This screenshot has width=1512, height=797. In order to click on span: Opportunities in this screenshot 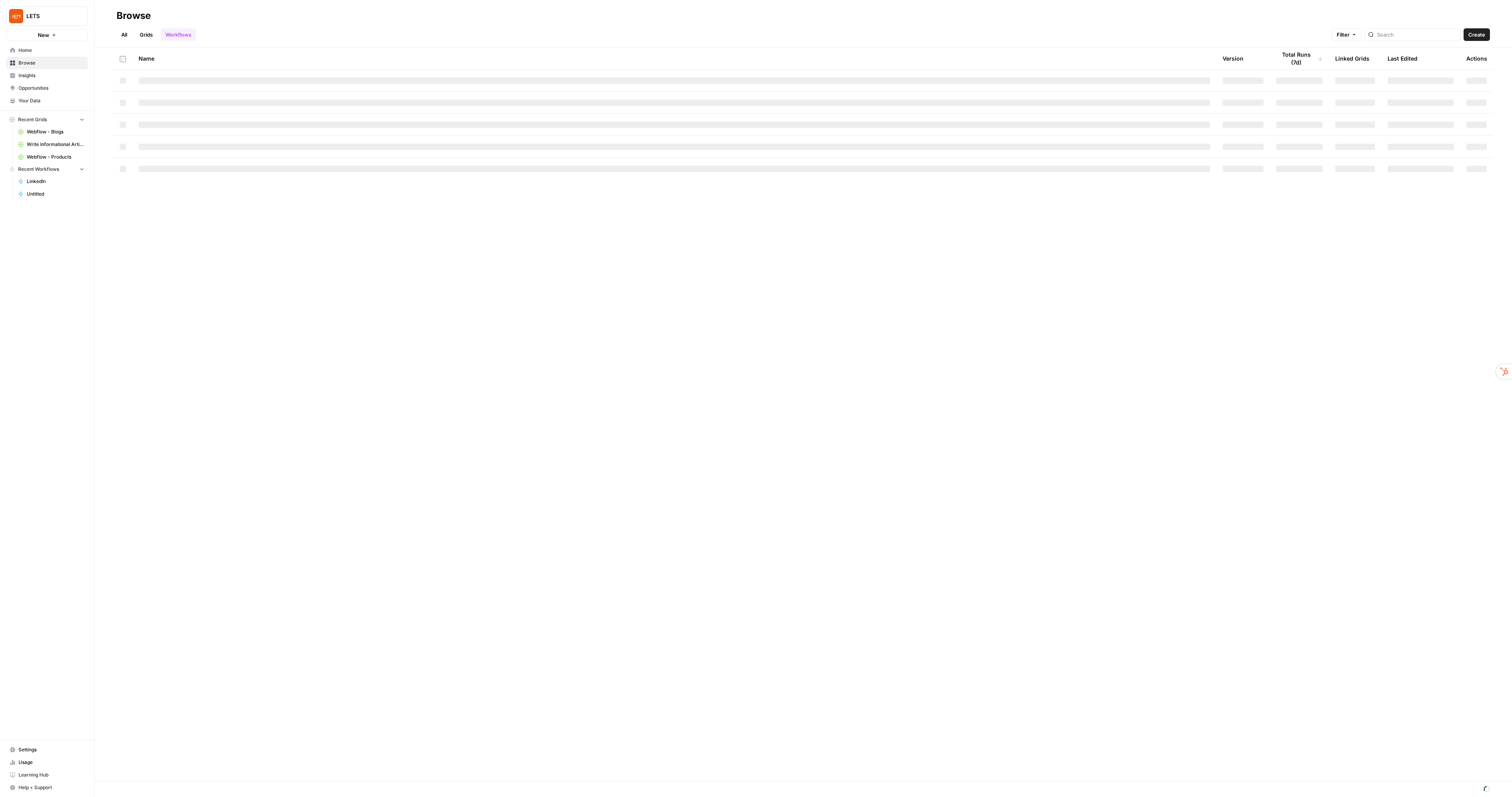, I will do `click(52, 88)`.